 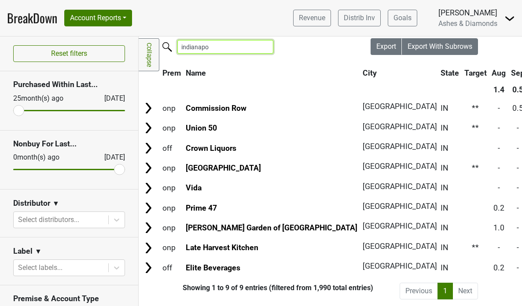 What do you see at coordinates (172, 73) in the screenshot?
I see `th: Prem: activate to sort column ascending` at bounding box center [172, 73].